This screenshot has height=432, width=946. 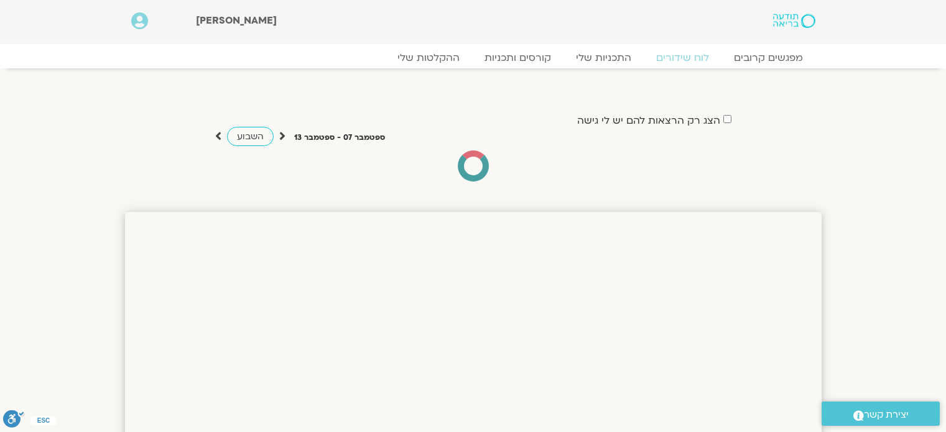 I want to click on p: ספטמבר 07 - ספטמבר 13, so click(x=340, y=138).